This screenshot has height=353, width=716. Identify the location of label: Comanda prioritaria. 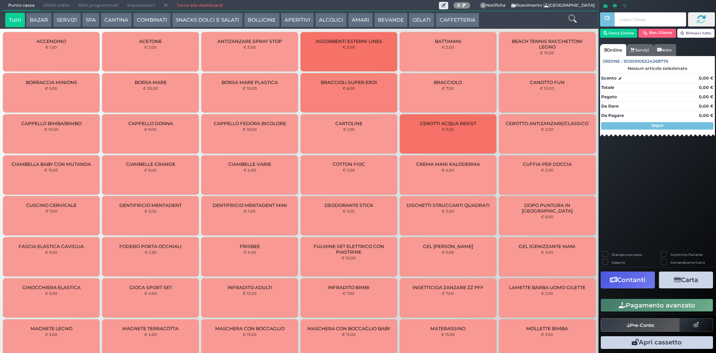
(688, 262).